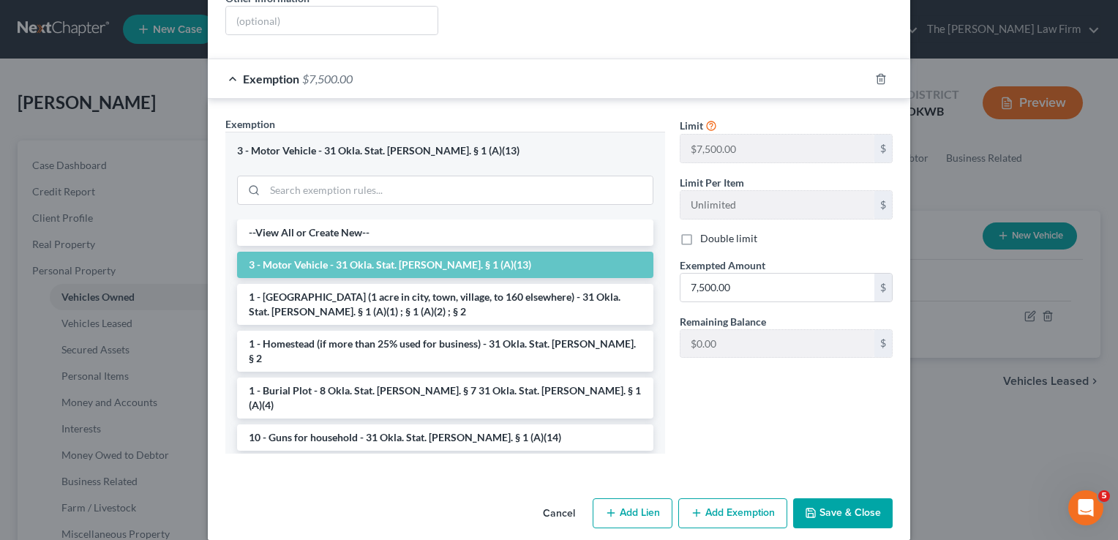  Describe the element at coordinates (723, 321) in the screenshot. I see `label: Remaining Balance` at that location.